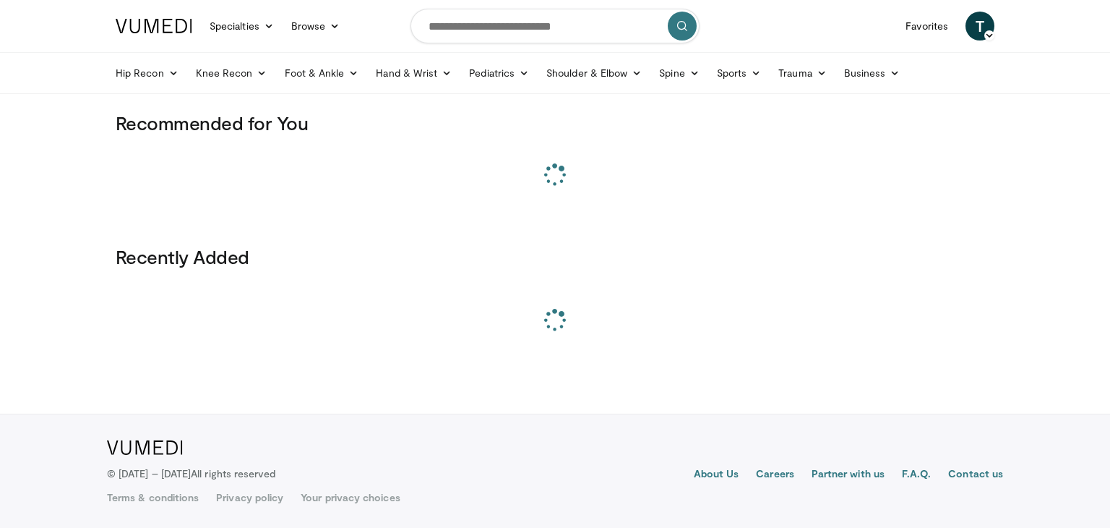  I want to click on a: Hip Recon, so click(147, 73).